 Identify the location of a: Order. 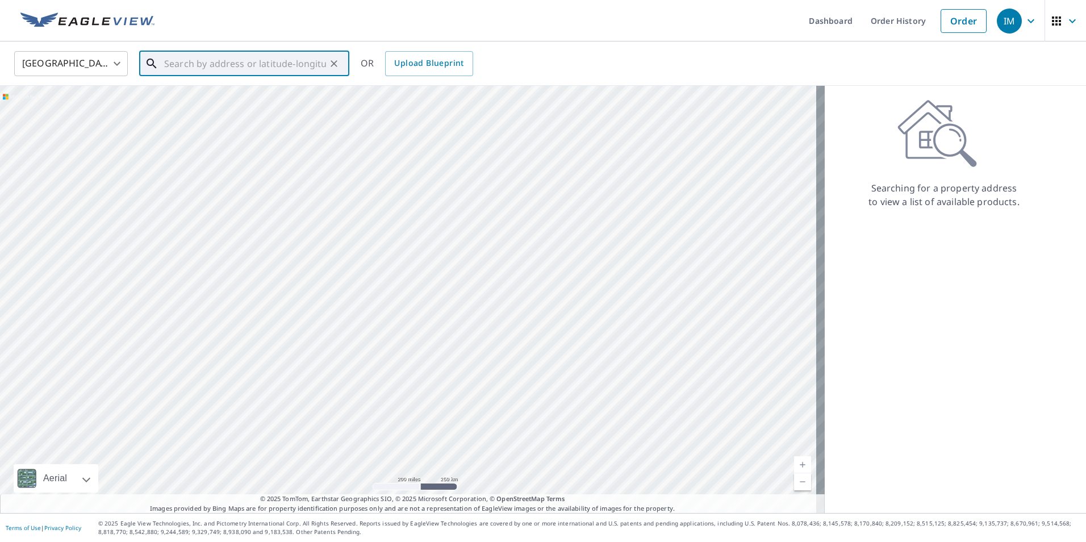
(964, 21).